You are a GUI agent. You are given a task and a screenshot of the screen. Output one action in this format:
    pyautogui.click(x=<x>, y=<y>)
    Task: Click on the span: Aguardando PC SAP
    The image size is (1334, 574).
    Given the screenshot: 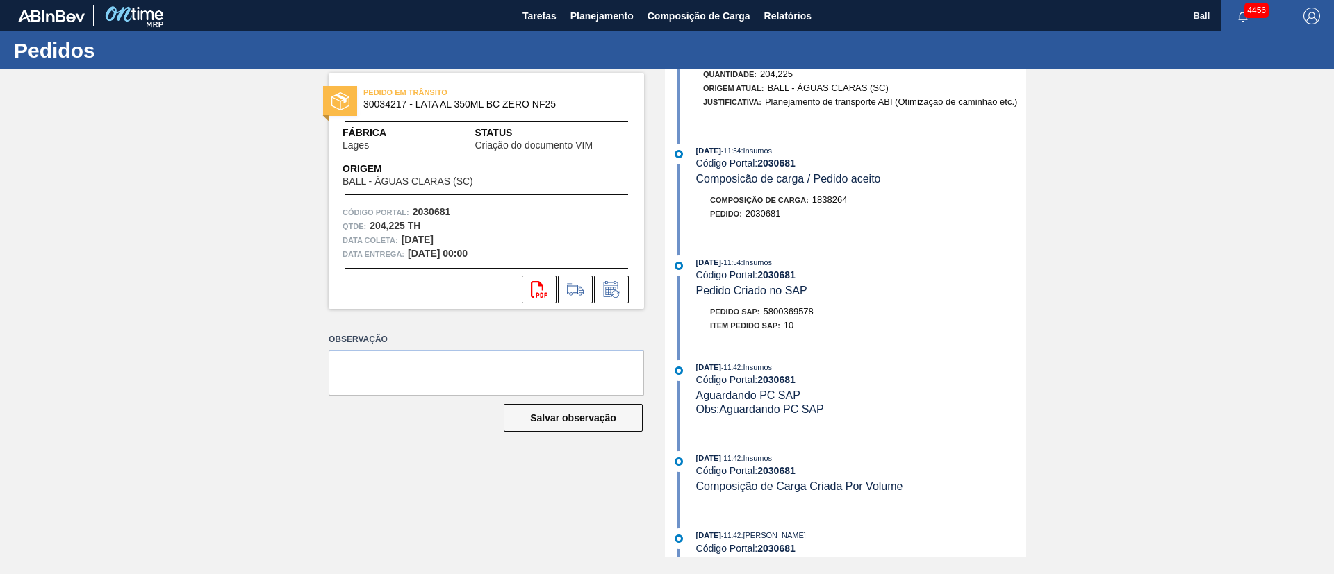 What is the action you would take?
    pyautogui.click(x=748, y=395)
    